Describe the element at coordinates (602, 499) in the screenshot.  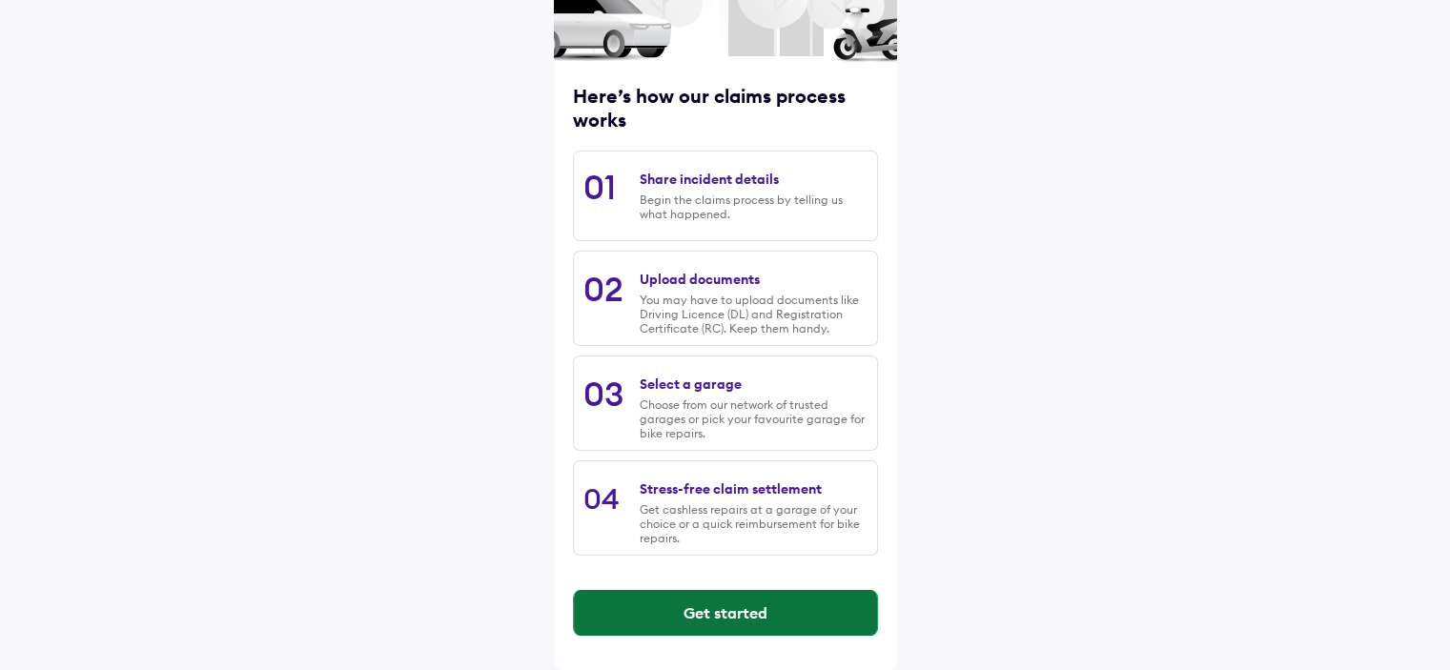
I see `div: 04` at that location.